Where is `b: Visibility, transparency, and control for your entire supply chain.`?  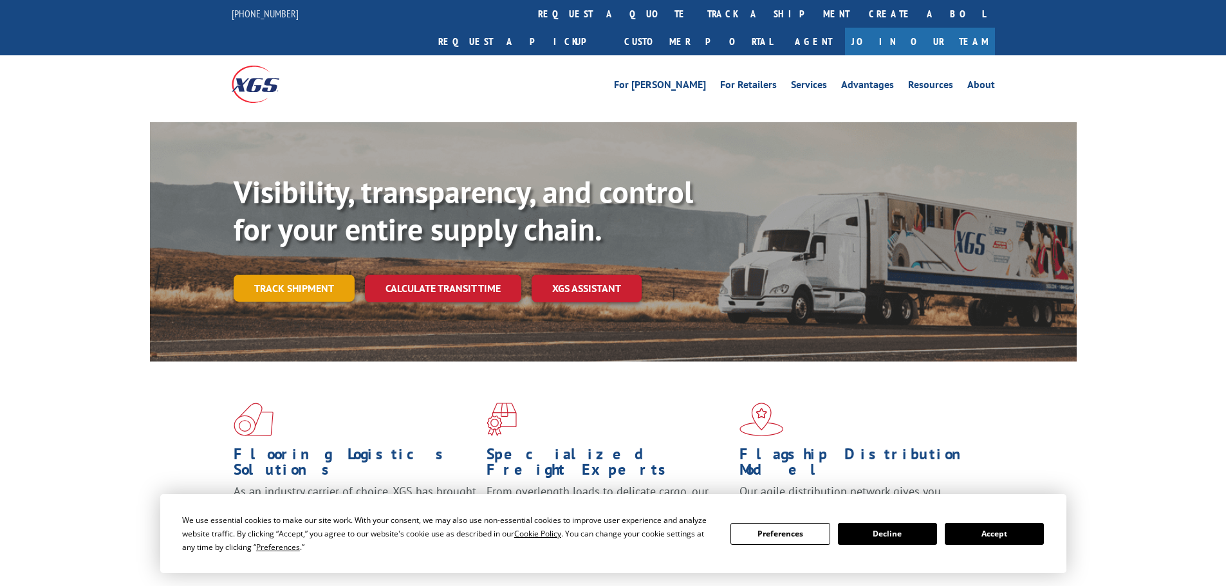
b: Visibility, transparency, and control for your entire supply chain. is located at coordinates (463, 210).